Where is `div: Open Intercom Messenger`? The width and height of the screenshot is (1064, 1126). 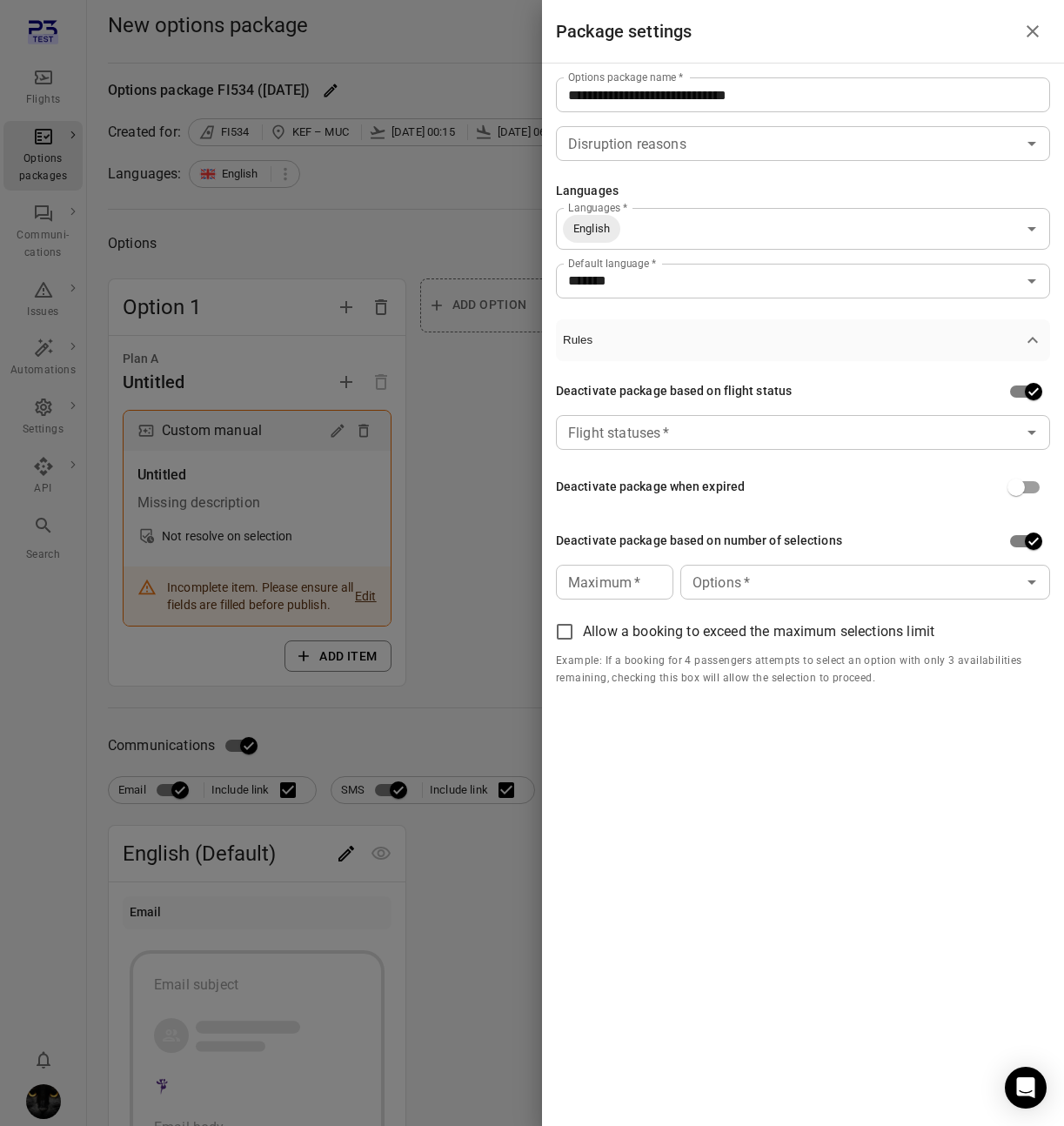 div: Open Intercom Messenger is located at coordinates (1026, 1087).